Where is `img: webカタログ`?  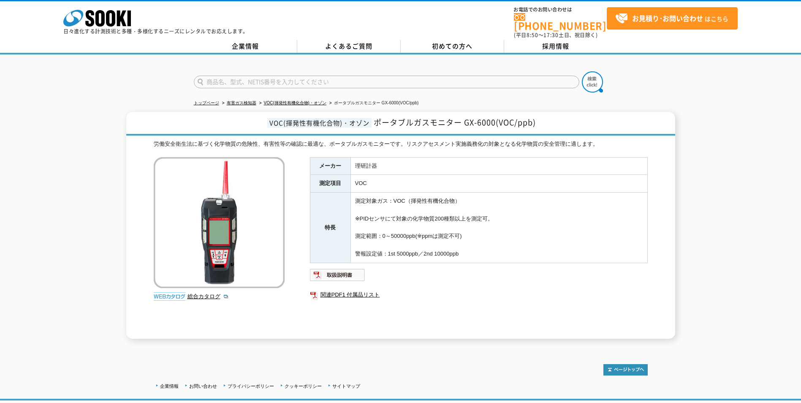 img: webカタログ is located at coordinates (169, 297).